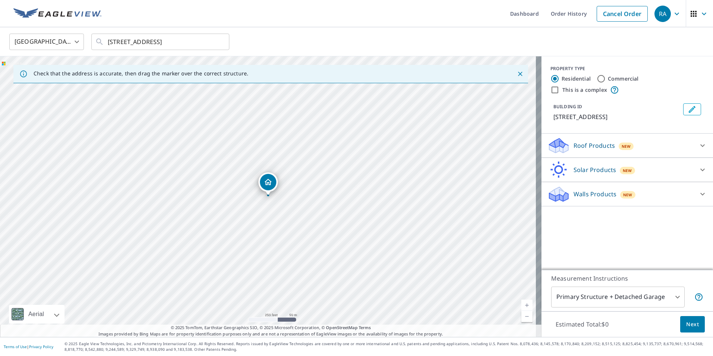 This screenshot has width=713, height=356. What do you see at coordinates (627, 170) in the screenshot?
I see `div: Solar ProductsNew` at bounding box center [627, 170].